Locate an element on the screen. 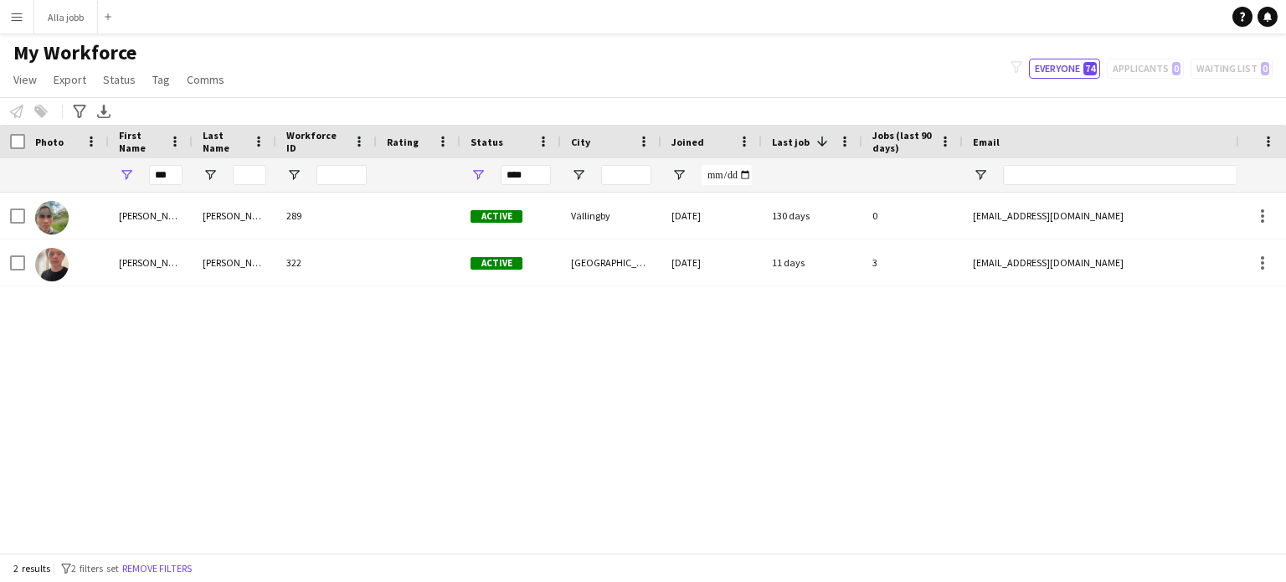  span: City is located at coordinates (580, 141).